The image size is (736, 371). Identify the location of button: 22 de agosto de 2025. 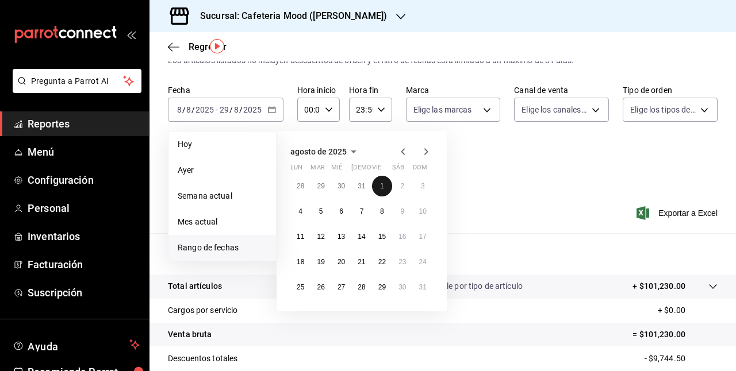
(382, 262).